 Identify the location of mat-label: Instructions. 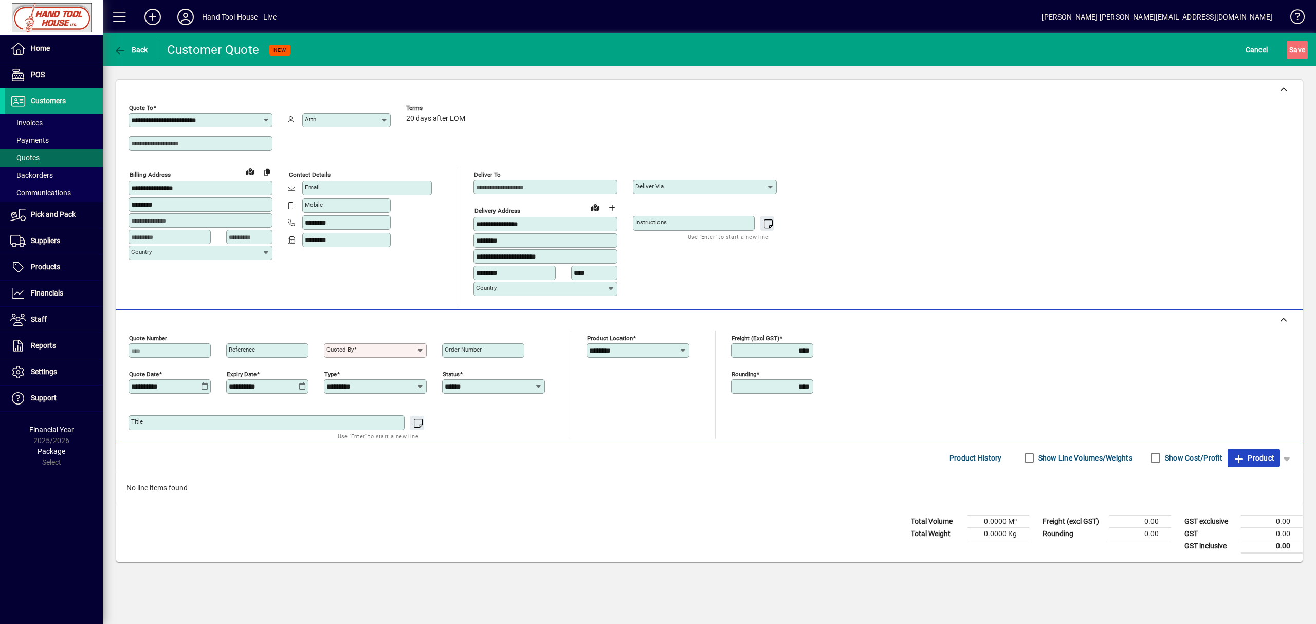
(651, 222).